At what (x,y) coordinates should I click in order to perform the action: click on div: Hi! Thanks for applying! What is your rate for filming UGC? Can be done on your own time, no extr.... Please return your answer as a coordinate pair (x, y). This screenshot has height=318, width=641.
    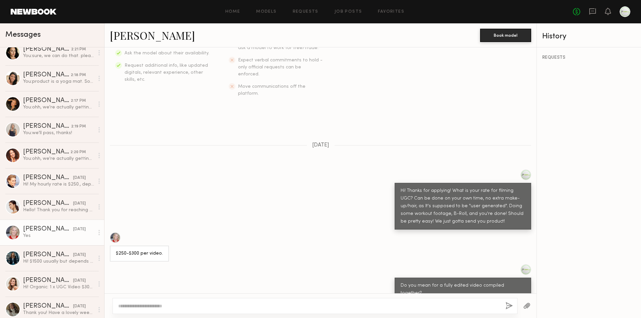
    Looking at the image, I should click on (462, 206).